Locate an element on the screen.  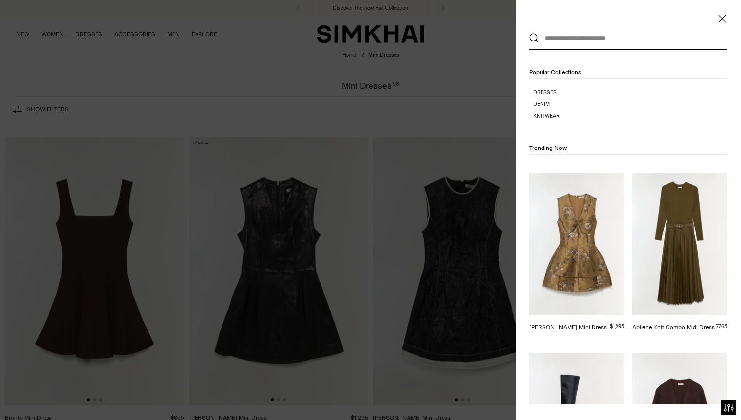
p: Denim is located at coordinates (630, 104).